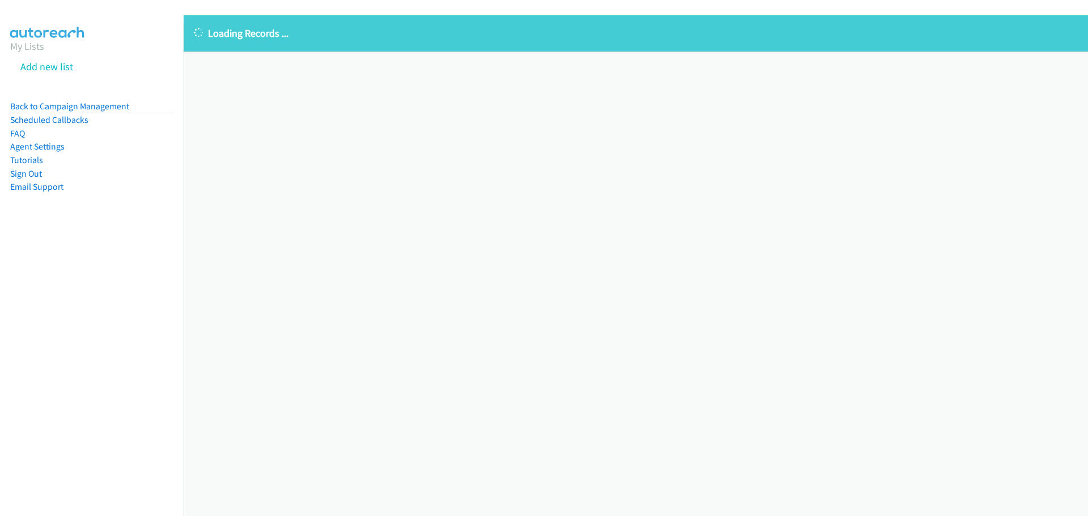  Describe the element at coordinates (46, 66) in the screenshot. I see `a: Add new list` at that location.